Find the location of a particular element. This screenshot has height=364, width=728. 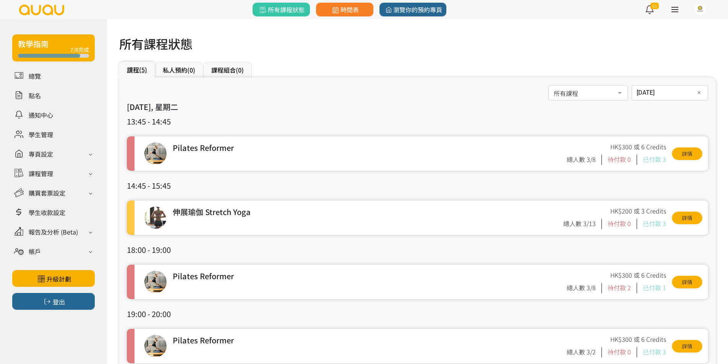

span: (5) is located at coordinates (143, 70).